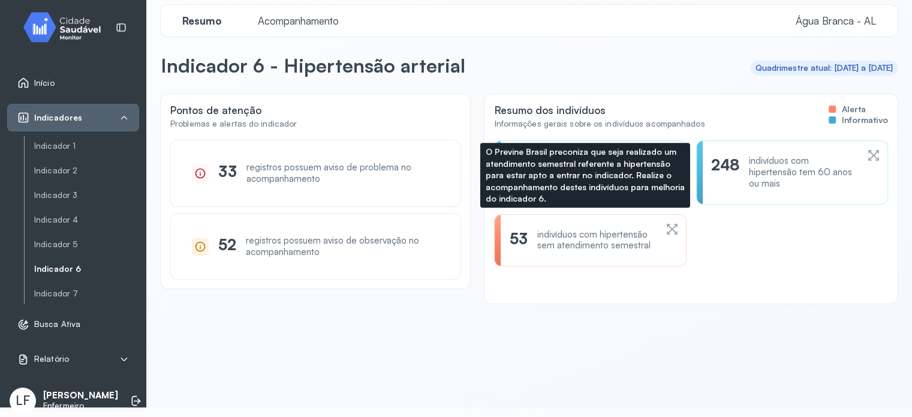  Describe the element at coordinates (313, 65) in the screenshot. I see `p: Indicador 6 - Hipertensão arterial` at that location.